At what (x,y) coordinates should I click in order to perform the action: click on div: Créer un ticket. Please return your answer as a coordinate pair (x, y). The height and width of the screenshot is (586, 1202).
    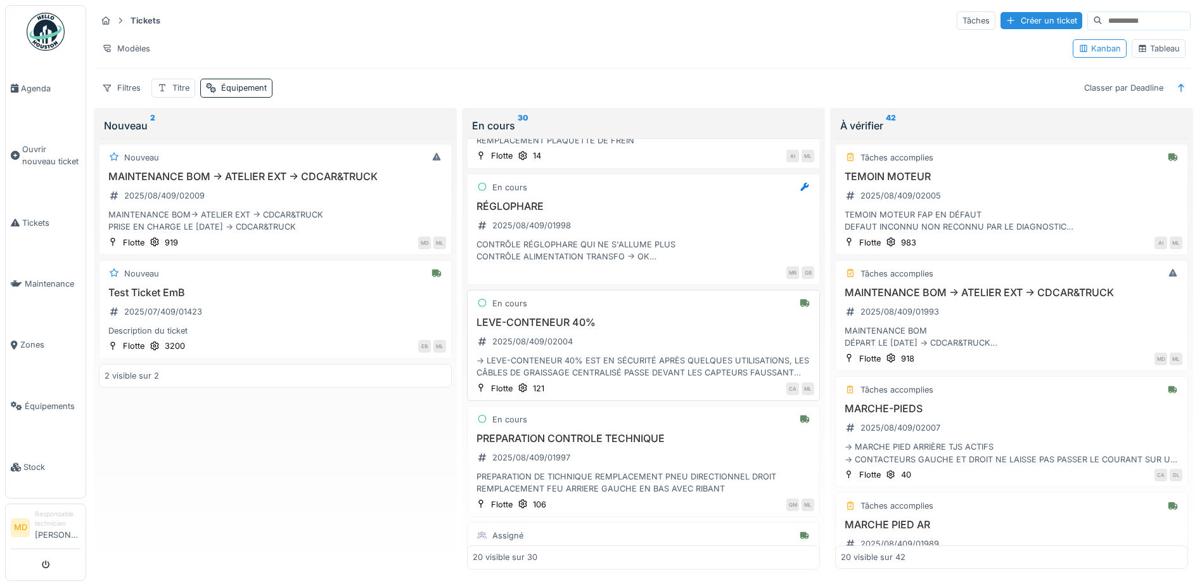
    Looking at the image, I should click on (1041, 20).